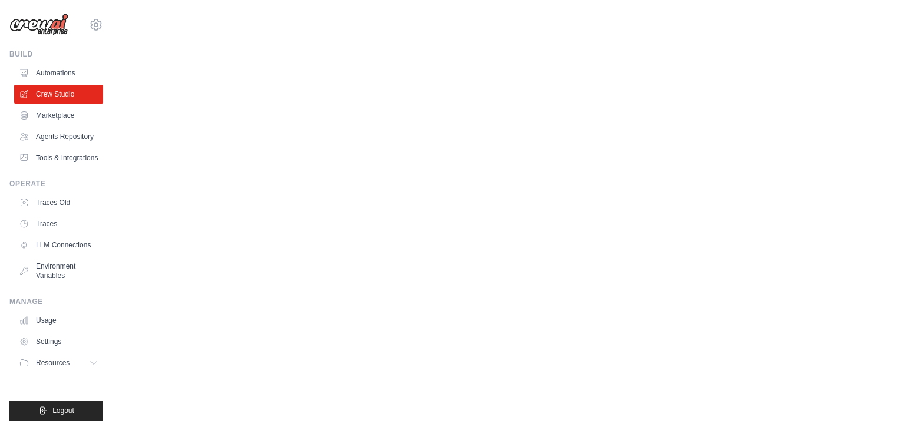  I want to click on a: LLM Connections, so click(58, 245).